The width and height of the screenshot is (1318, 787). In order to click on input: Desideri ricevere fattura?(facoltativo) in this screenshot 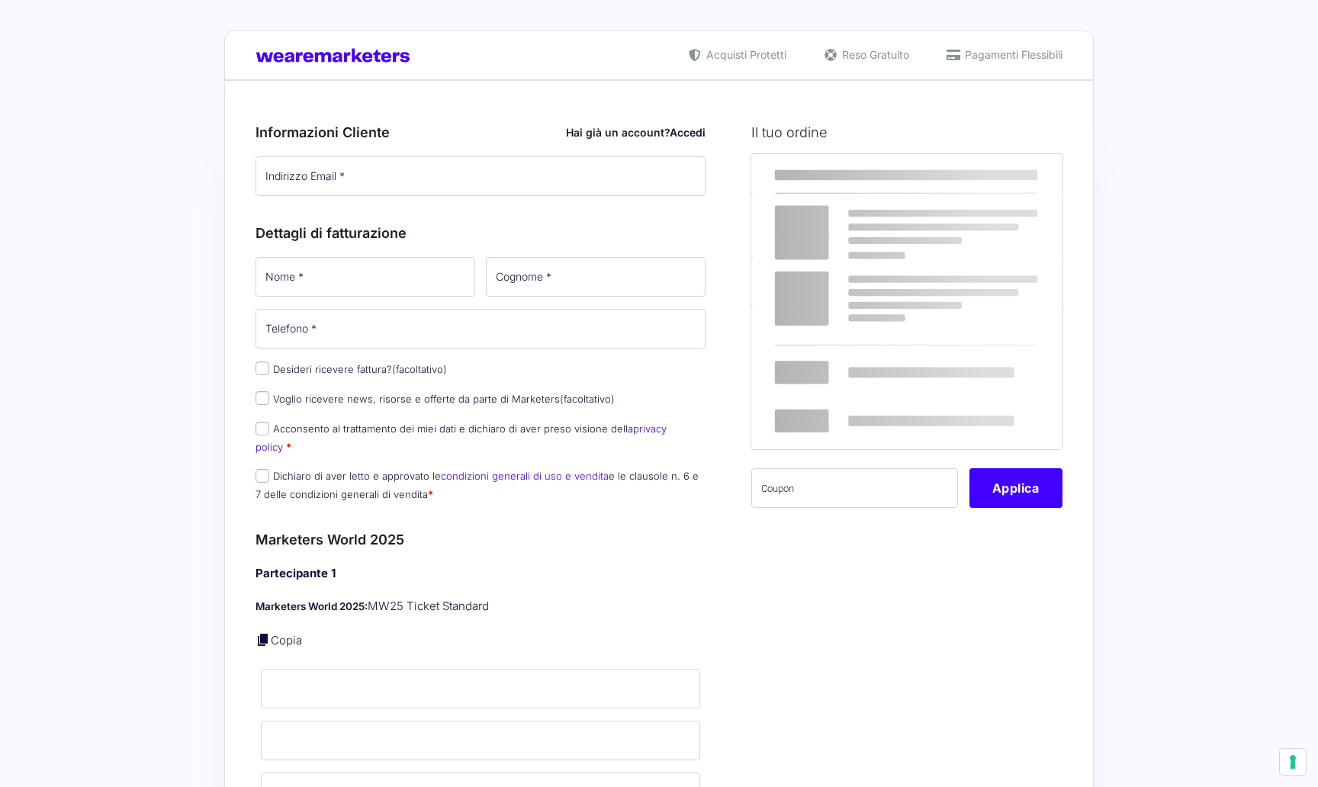, I will do `click(262, 368)`.